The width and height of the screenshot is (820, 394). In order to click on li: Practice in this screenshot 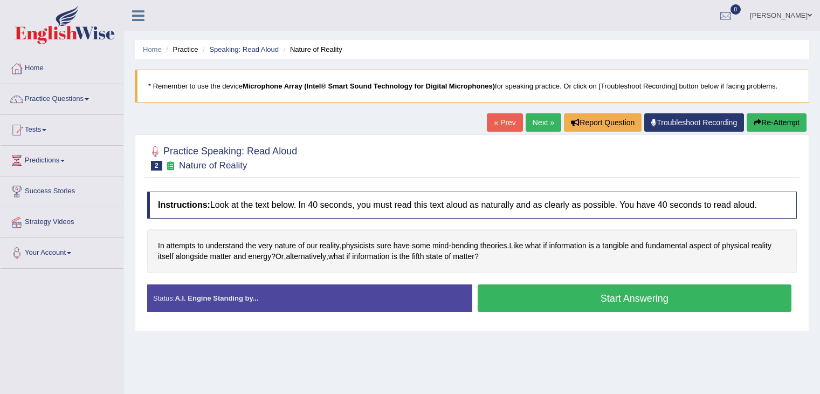, I will do `click(181, 49)`.